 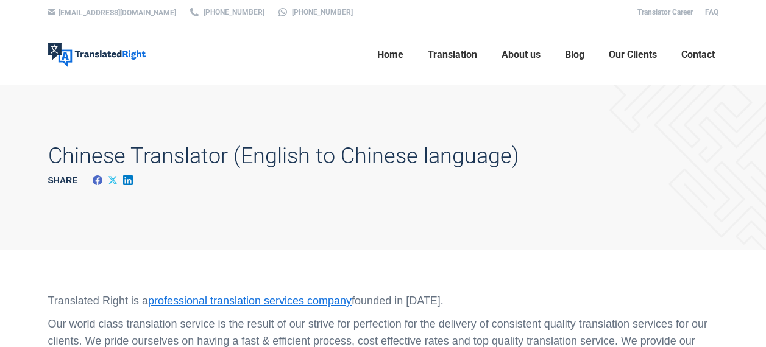 I want to click on a: Translation, so click(x=452, y=55).